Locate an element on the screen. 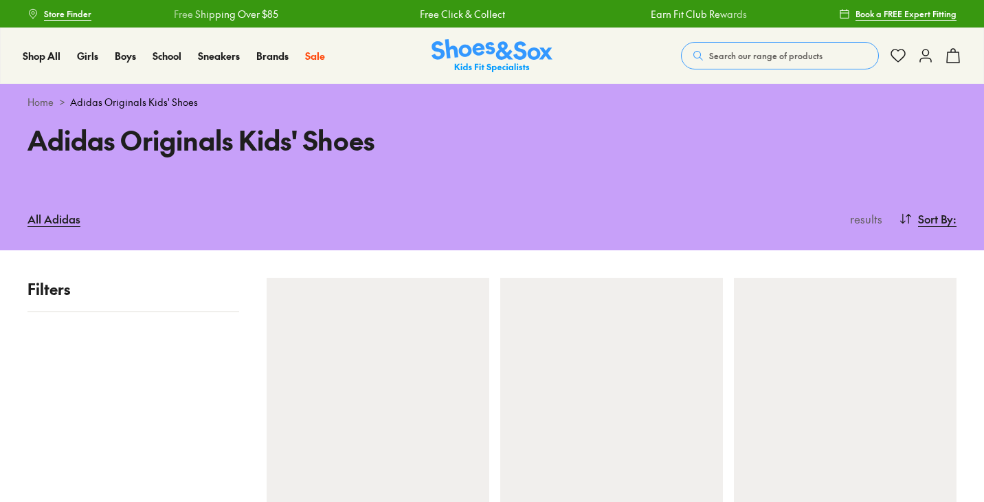 Image resolution: width=984 pixels, height=502 pixels. span: Book a FREE Expert Fitting is located at coordinates (906, 14).